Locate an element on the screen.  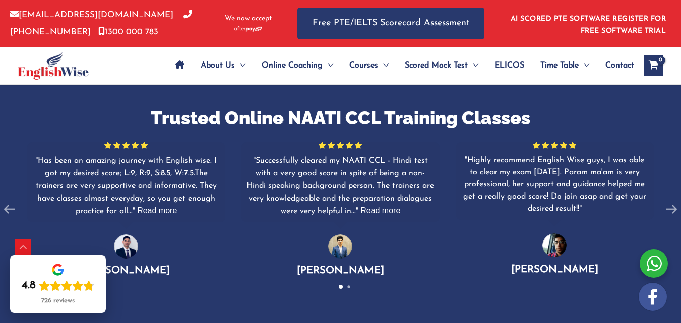
div: 4.8 is located at coordinates (29, 286).